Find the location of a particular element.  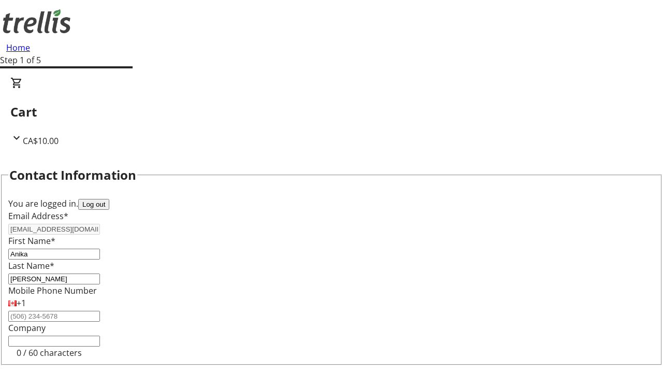

span: CA$10.00 is located at coordinates (40, 141).